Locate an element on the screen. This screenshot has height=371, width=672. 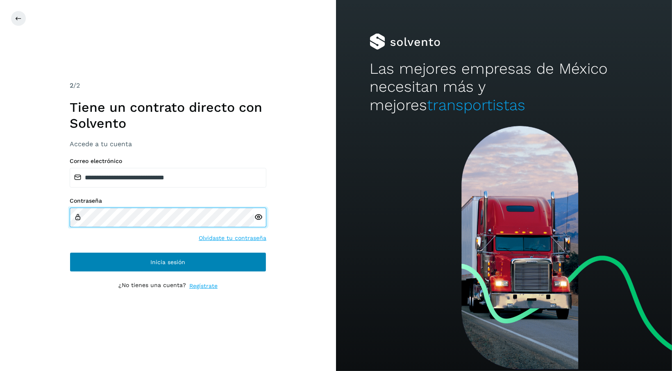
a: Regístrate is located at coordinates (203, 286).